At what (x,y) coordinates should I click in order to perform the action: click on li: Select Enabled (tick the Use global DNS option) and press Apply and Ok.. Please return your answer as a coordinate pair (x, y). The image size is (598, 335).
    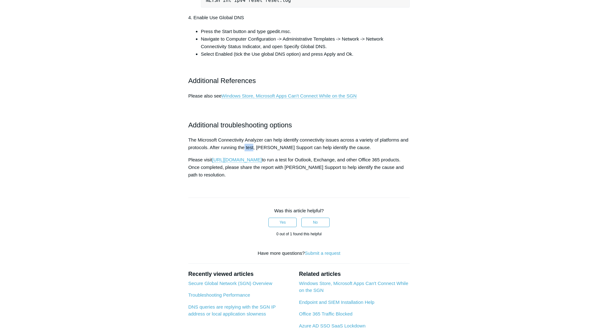
    Looking at the image, I should click on (306, 54).